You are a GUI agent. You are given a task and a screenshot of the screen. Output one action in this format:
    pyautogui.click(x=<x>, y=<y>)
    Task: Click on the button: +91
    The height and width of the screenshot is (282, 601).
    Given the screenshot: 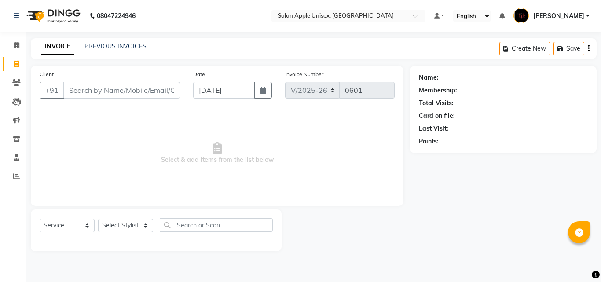 What is the action you would take?
    pyautogui.click(x=52, y=90)
    